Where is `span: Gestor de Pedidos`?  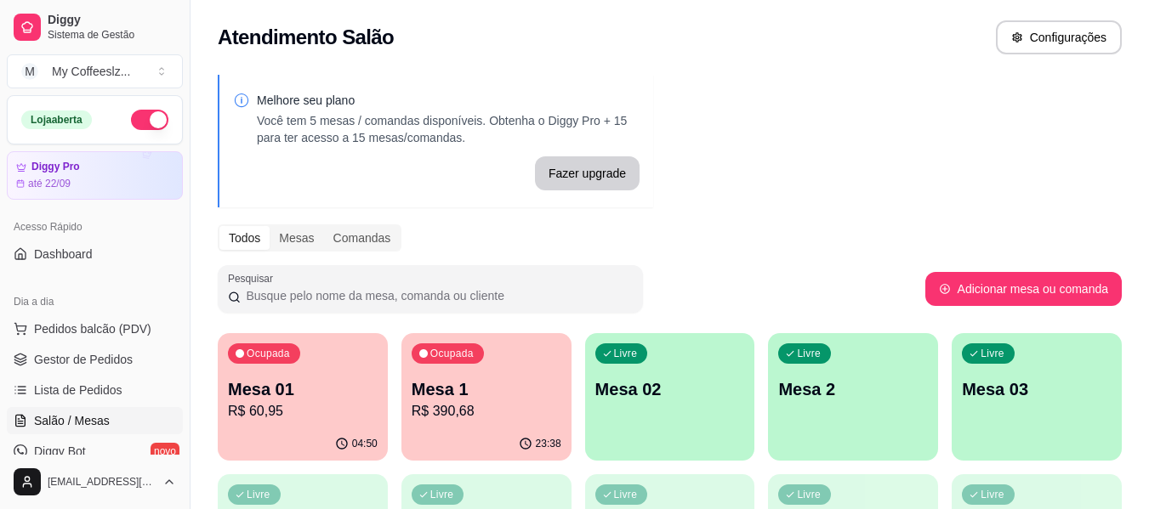
span: Gestor de Pedidos is located at coordinates (83, 360).